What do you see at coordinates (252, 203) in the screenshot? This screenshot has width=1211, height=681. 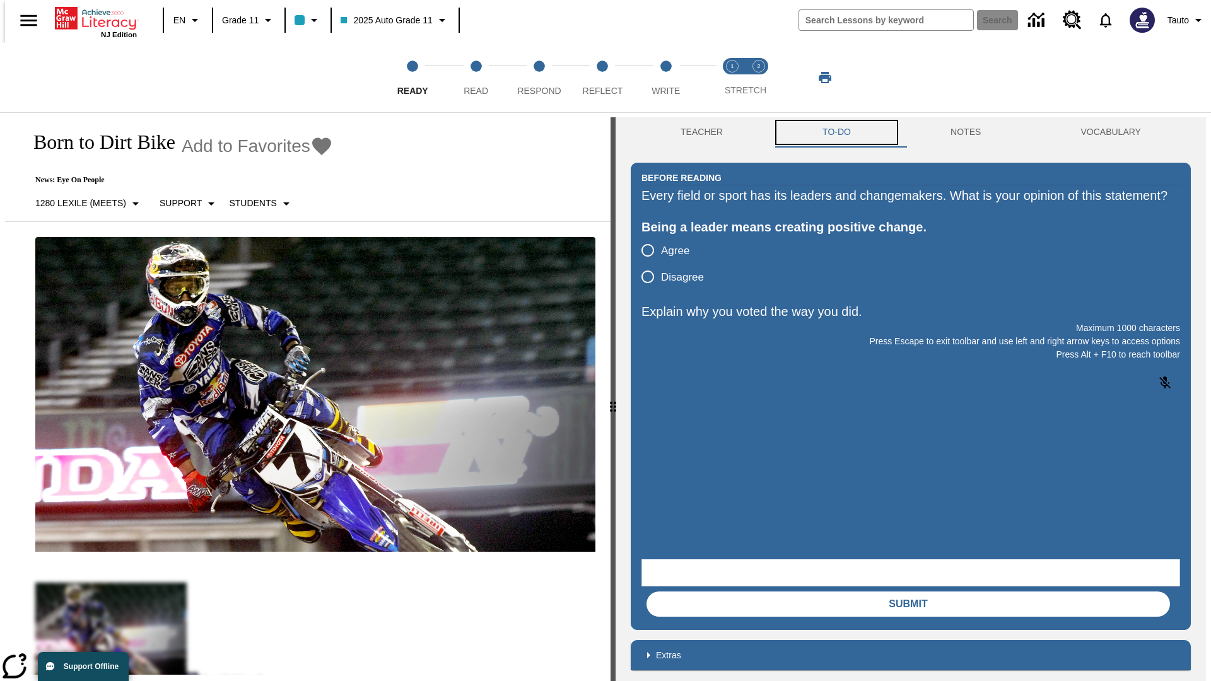 I see `p: Students` at bounding box center [252, 203].